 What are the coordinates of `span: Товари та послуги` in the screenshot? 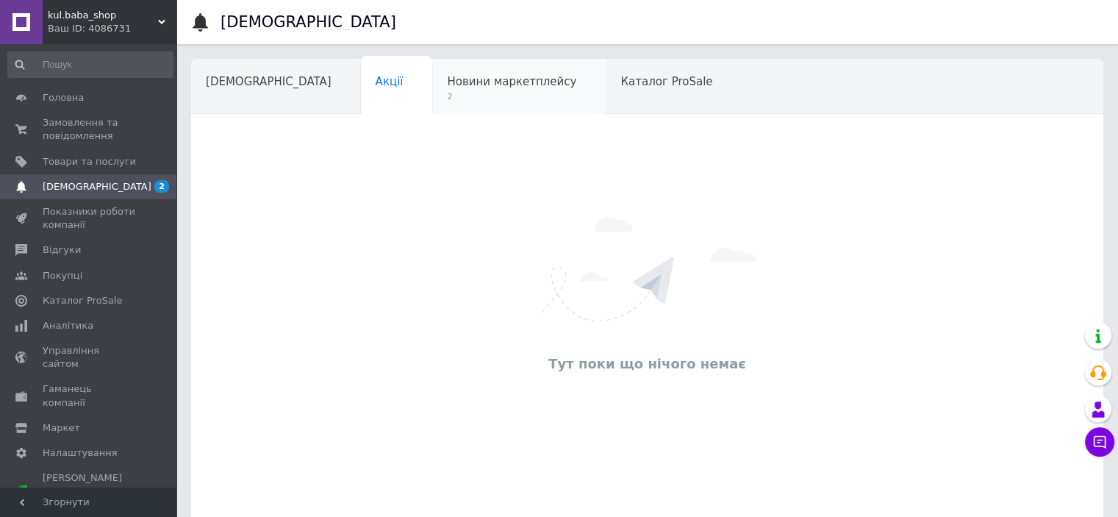 It's located at (89, 162).